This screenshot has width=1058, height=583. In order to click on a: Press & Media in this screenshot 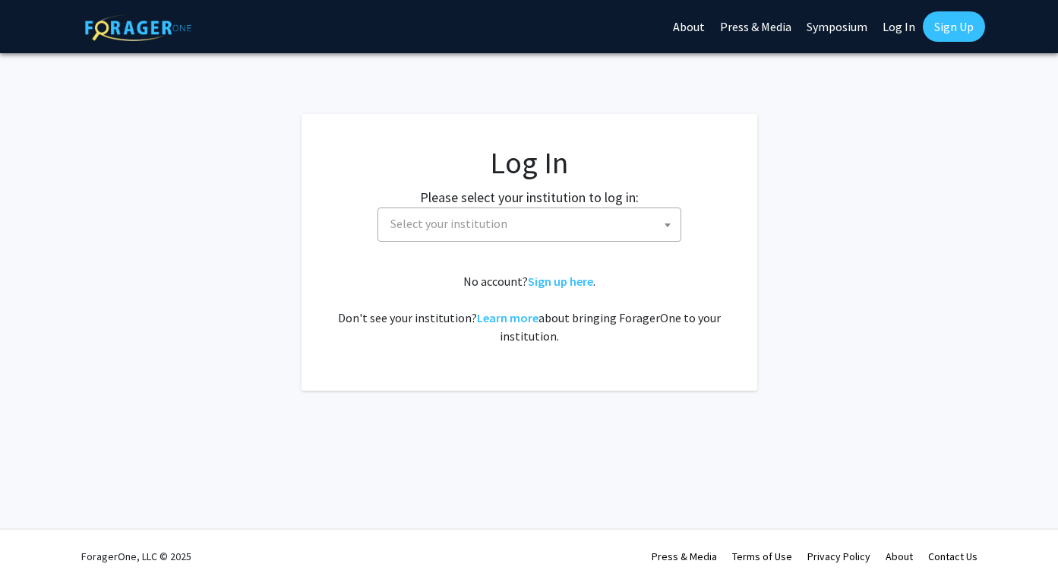, I will do `click(684, 556)`.